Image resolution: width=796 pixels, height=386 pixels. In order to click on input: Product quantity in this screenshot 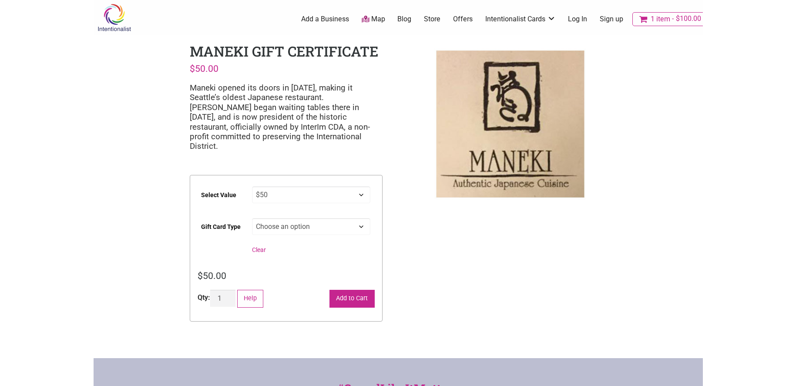, I will do `click(223, 298)`.